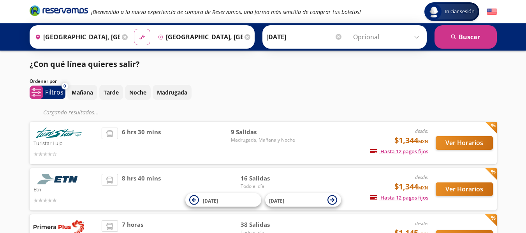 The height and width of the screenshot is (233, 526). I want to click on p: Mañana, so click(82, 92).